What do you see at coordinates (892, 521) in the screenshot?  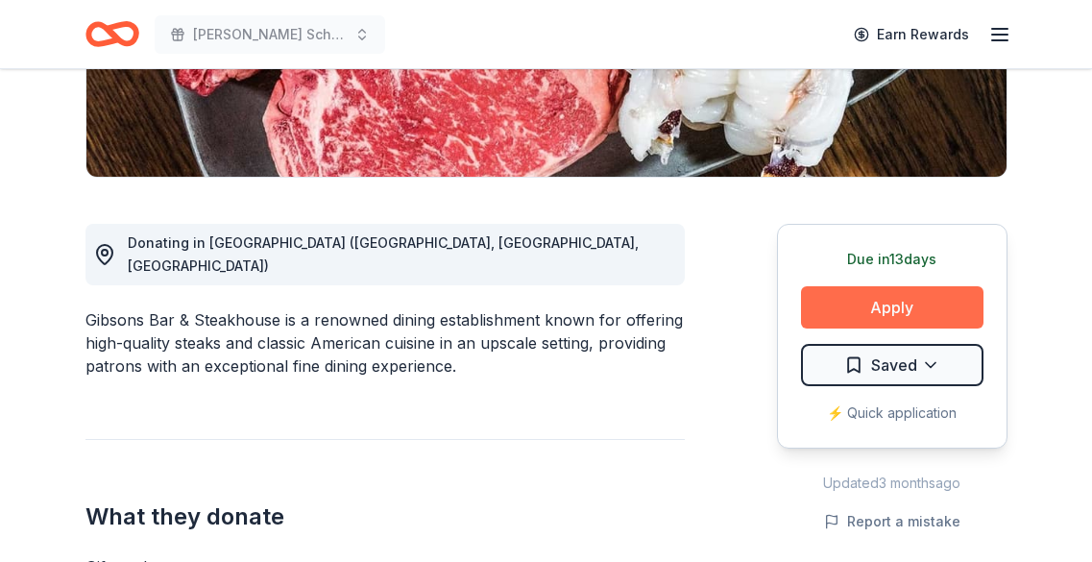 I see `button: Report a mistake` at bounding box center [892, 521].